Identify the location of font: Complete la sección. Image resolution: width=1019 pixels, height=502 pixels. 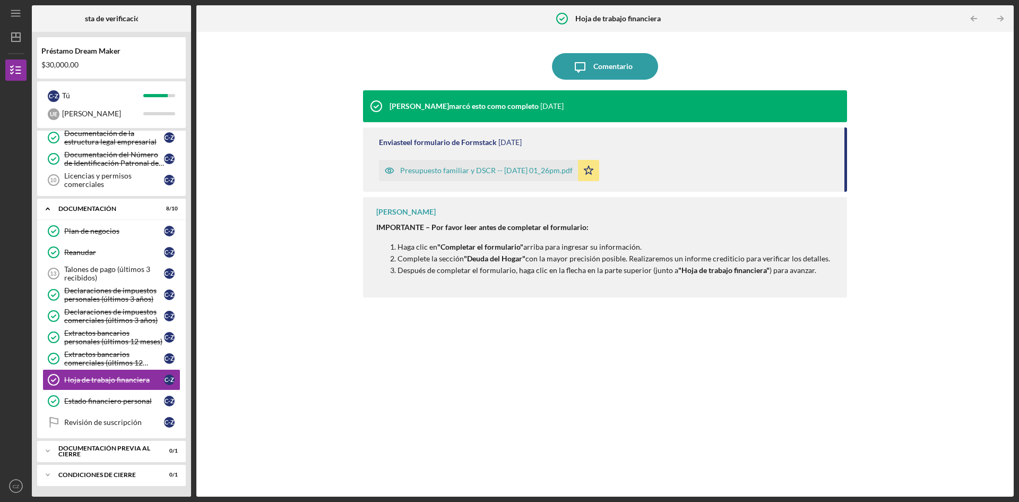
(431, 258).